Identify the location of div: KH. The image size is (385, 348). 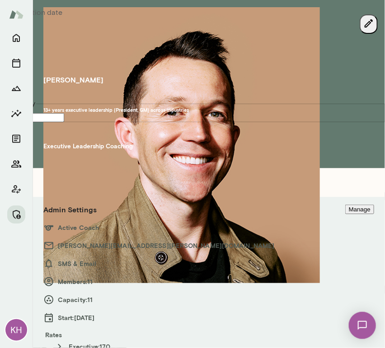
(16, 330).